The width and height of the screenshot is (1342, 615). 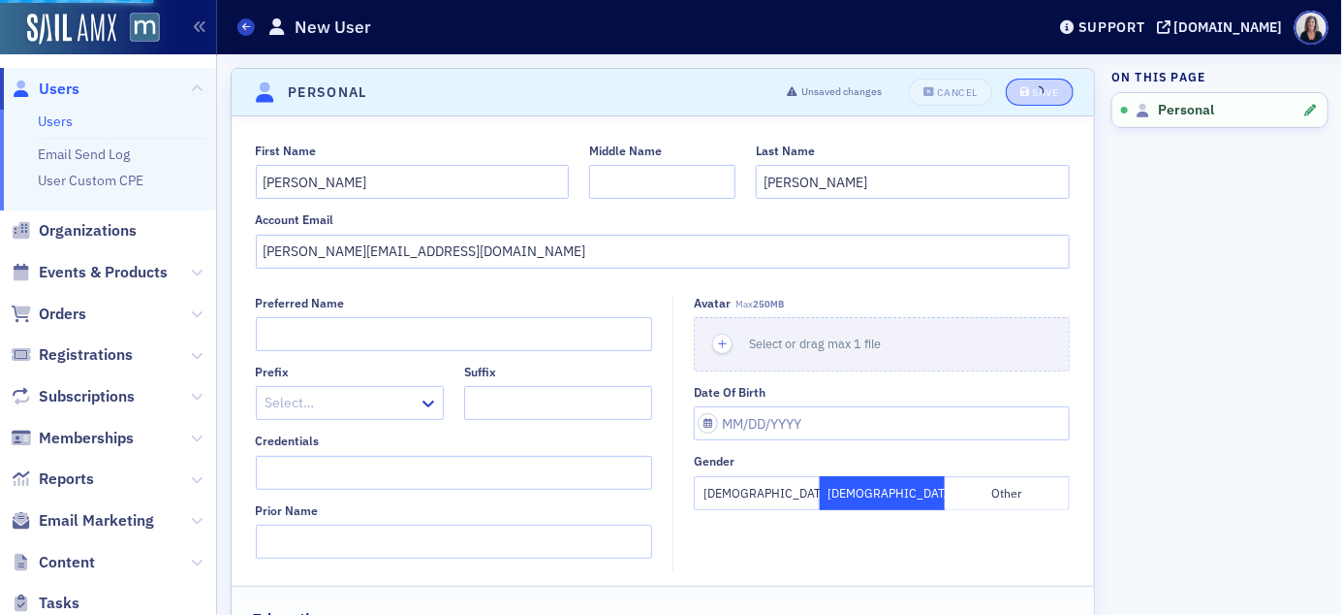 I want to click on span: Unsaved changes, so click(x=841, y=92).